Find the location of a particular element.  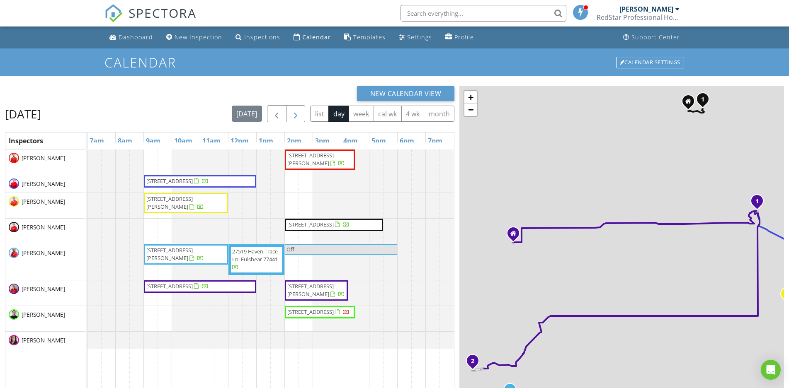

img: The Best Home Inspection Software - Spectora is located at coordinates (114, 13).